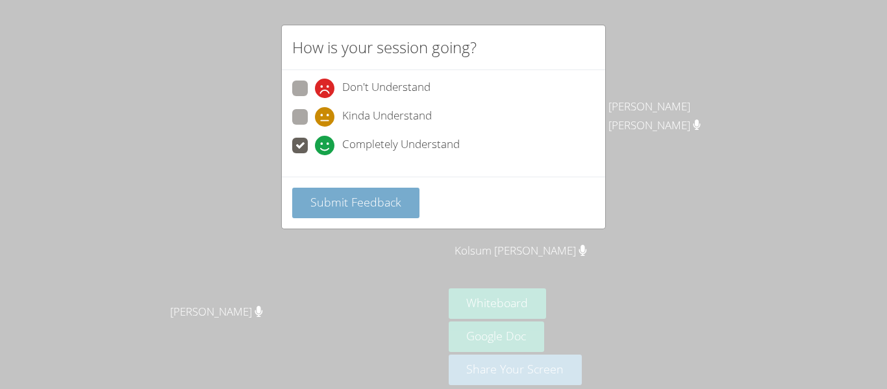 The height and width of the screenshot is (389, 887). I want to click on span: Submit Feedback, so click(356, 202).